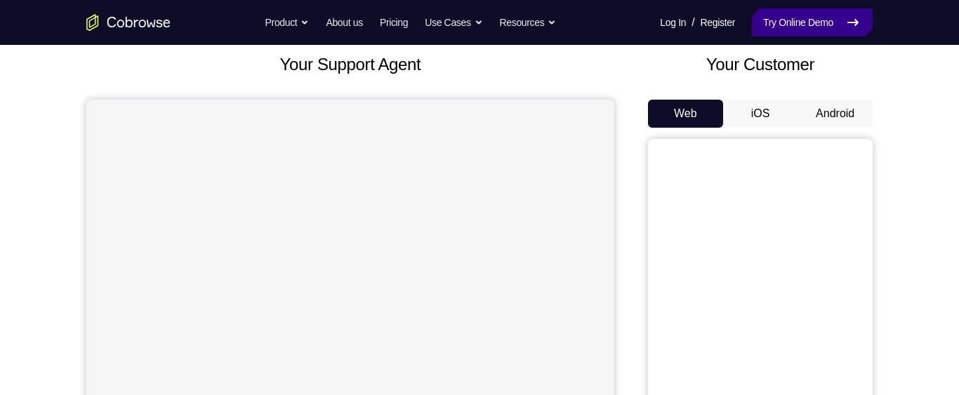 Image resolution: width=959 pixels, height=395 pixels. I want to click on h2: Your Support Agent, so click(350, 65).